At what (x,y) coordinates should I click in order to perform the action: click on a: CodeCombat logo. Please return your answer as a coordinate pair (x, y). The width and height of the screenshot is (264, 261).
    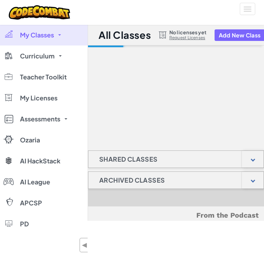
    Looking at the image, I should click on (39, 12).